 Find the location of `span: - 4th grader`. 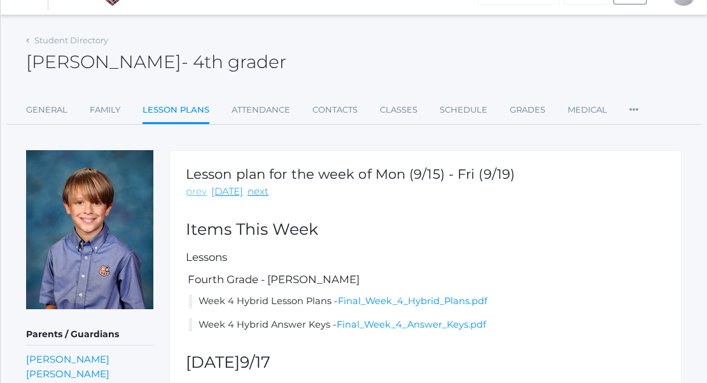

span: - 4th grader is located at coordinates (233, 62).